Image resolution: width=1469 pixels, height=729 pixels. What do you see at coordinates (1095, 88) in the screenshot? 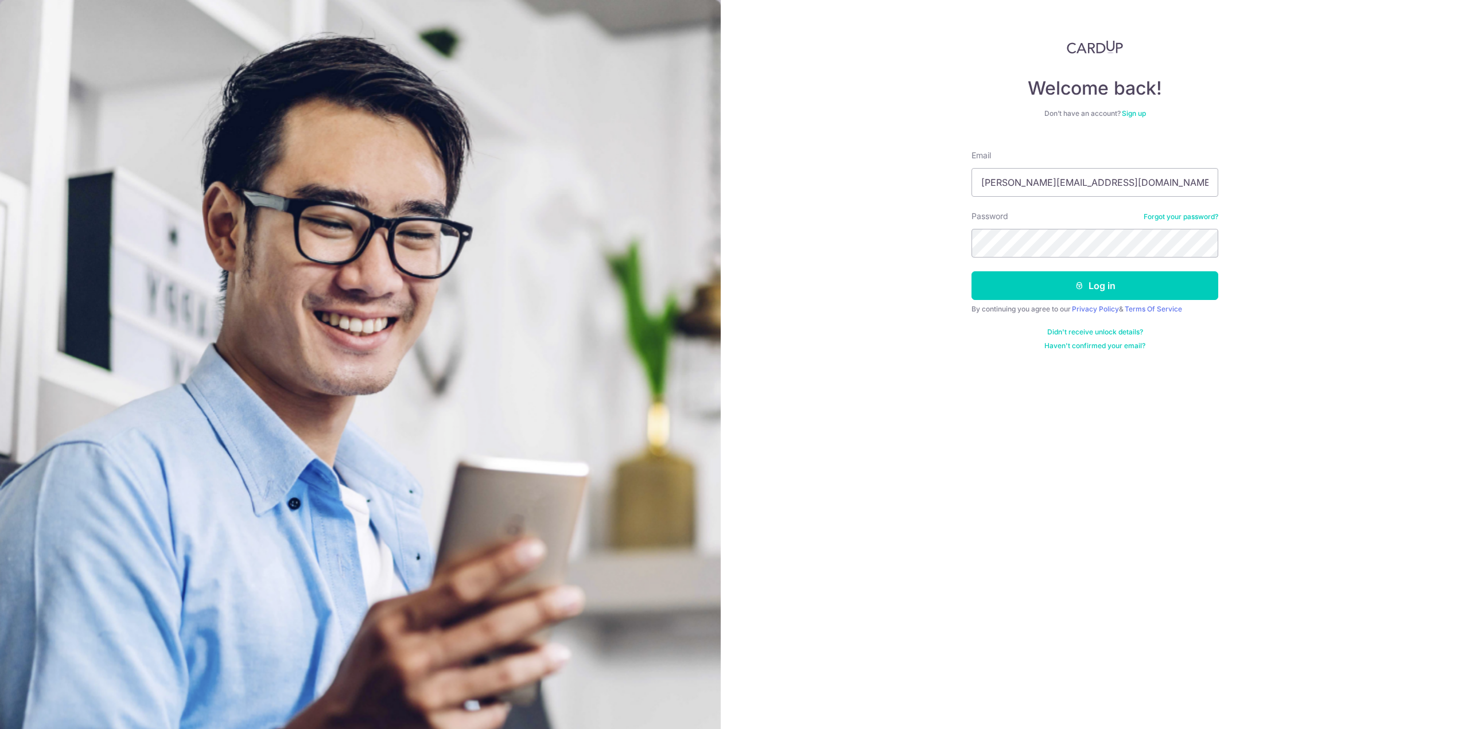
I see `h4: Welcome back!` at bounding box center [1095, 88].